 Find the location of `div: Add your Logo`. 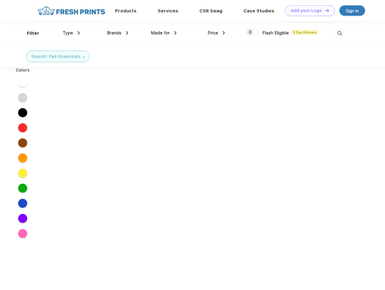

div: Add your Logo is located at coordinates (306, 11).